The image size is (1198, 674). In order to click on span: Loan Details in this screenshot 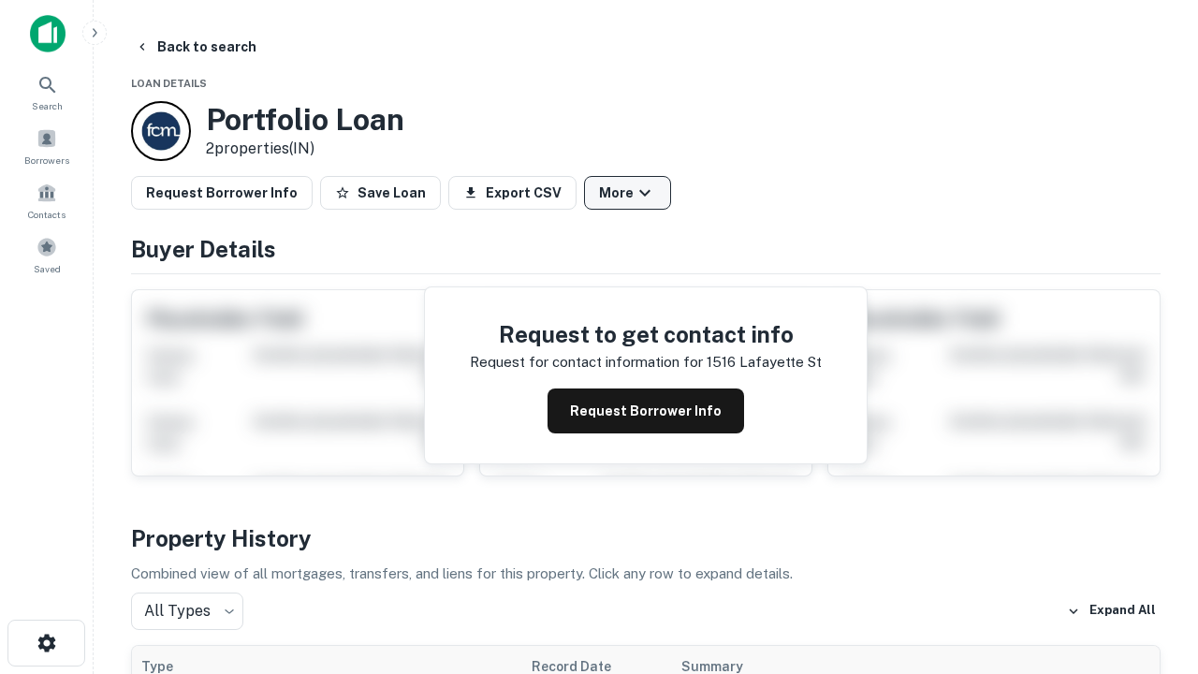, I will do `click(168, 83)`.